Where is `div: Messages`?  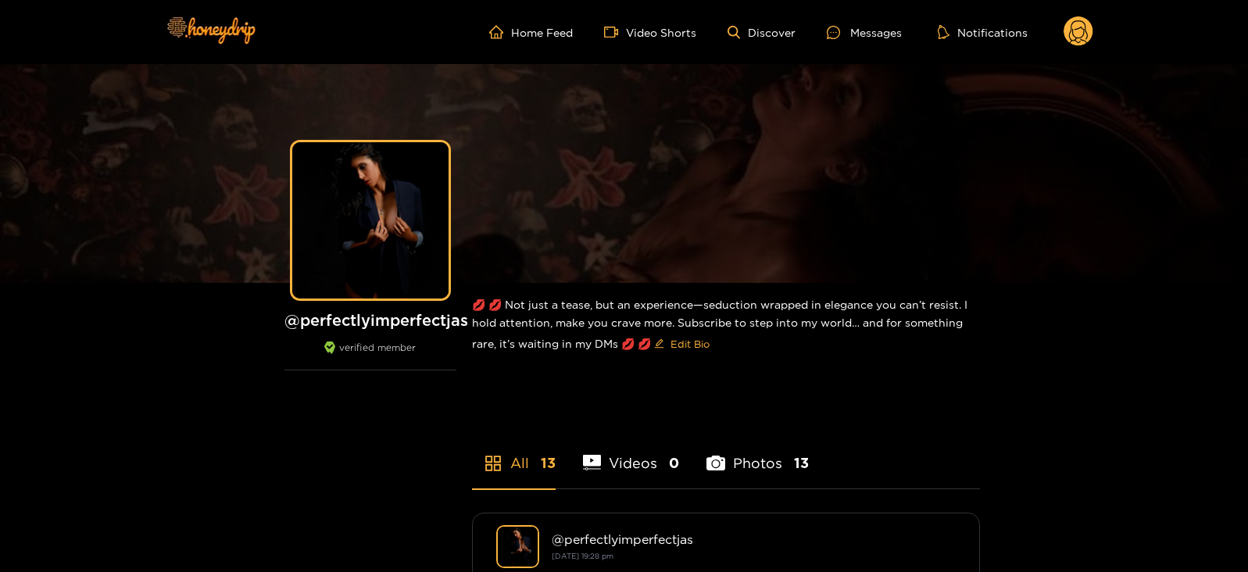
div: Messages is located at coordinates (864, 32).